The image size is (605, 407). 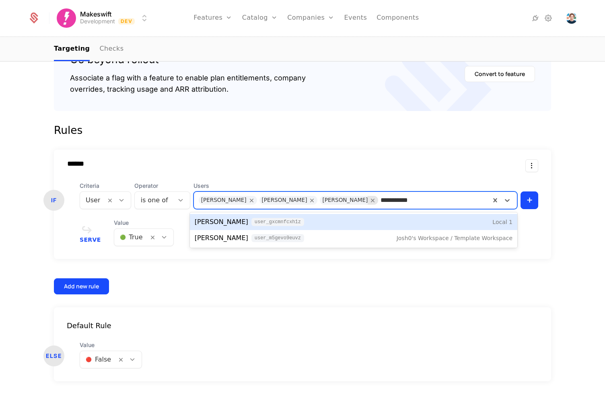 What do you see at coordinates (81, 286) in the screenshot?
I see `div: Add new rule` at bounding box center [81, 286].